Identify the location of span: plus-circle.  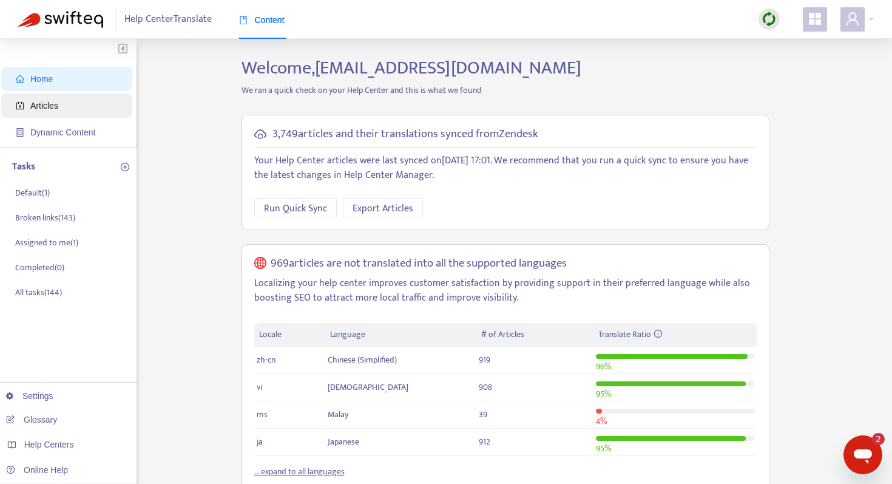
(125, 167).